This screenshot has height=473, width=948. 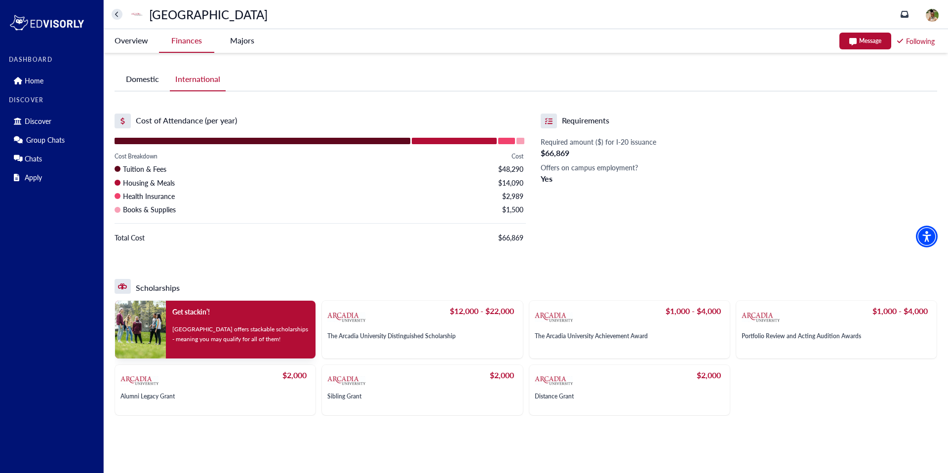 I want to click on p: Get stackin’!, so click(x=240, y=311).